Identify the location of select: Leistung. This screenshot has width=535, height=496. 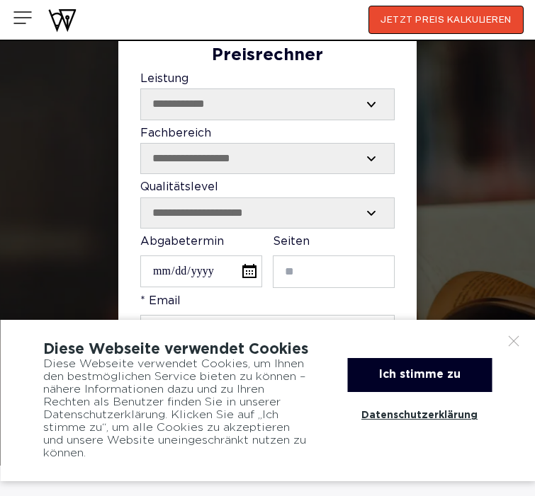
(267, 104).